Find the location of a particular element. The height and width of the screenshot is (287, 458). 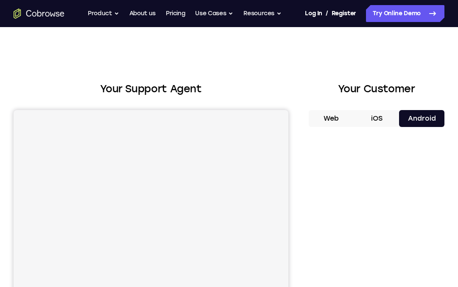

button: Use Cases is located at coordinates (214, 14).